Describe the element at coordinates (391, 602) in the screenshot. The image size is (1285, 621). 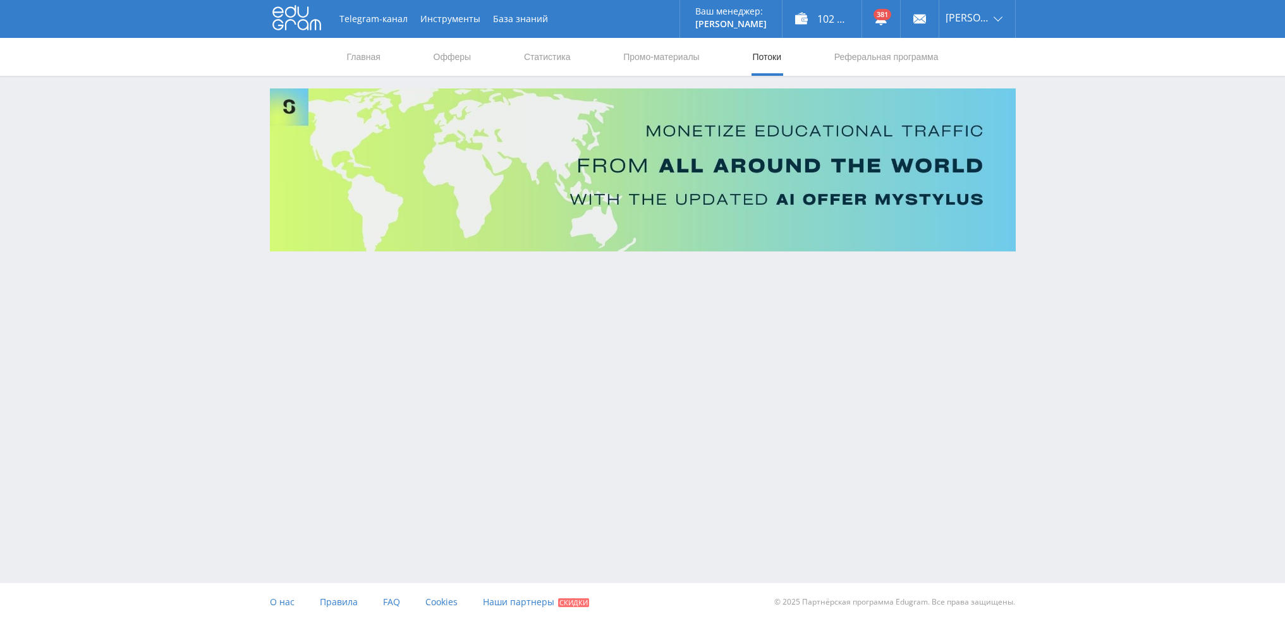
I see `a: FAQ` at that location.